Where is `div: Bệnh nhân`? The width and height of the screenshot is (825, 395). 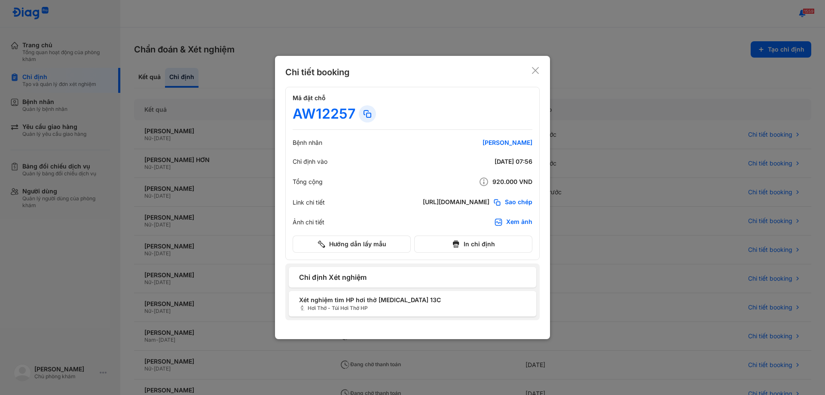
div: Bệnh nhân is located at coordinates (307, 143).